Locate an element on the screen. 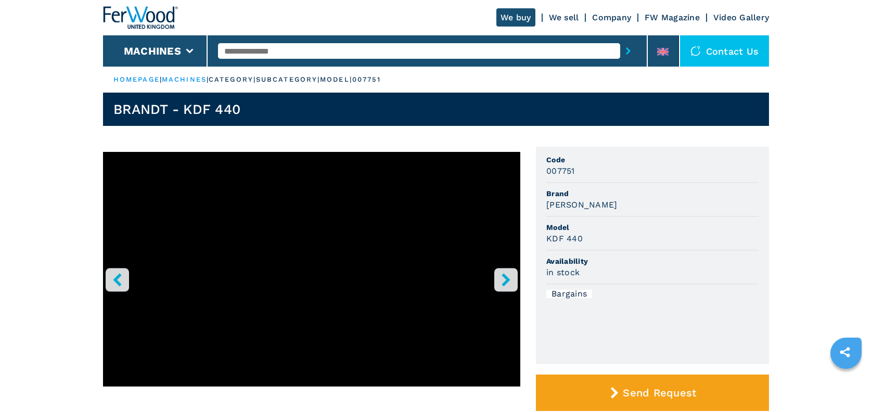 This screenshot has width=872, height=412. a: HOMEPAGE is located at coordinates (136, 79).